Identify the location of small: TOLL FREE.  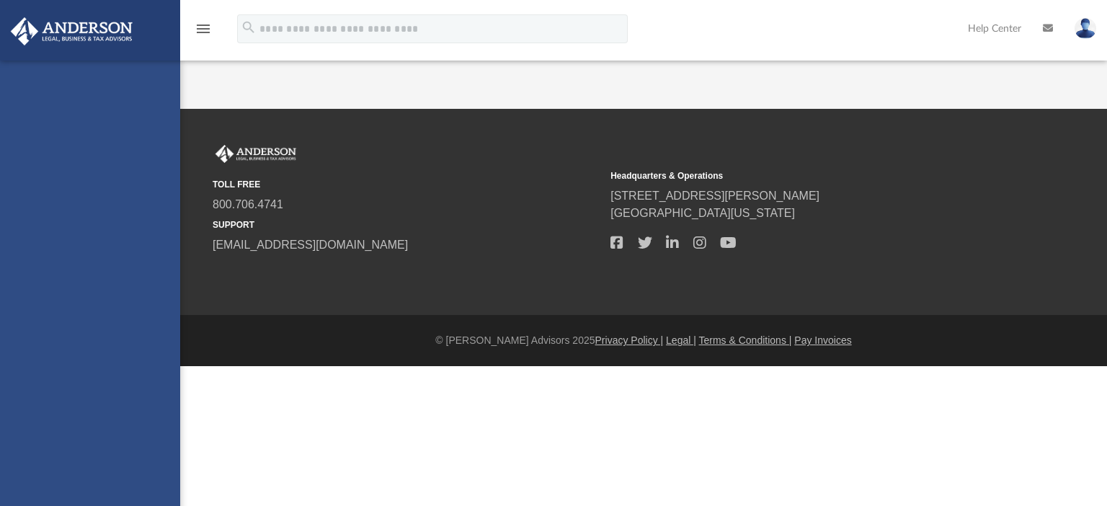
(406, 184).